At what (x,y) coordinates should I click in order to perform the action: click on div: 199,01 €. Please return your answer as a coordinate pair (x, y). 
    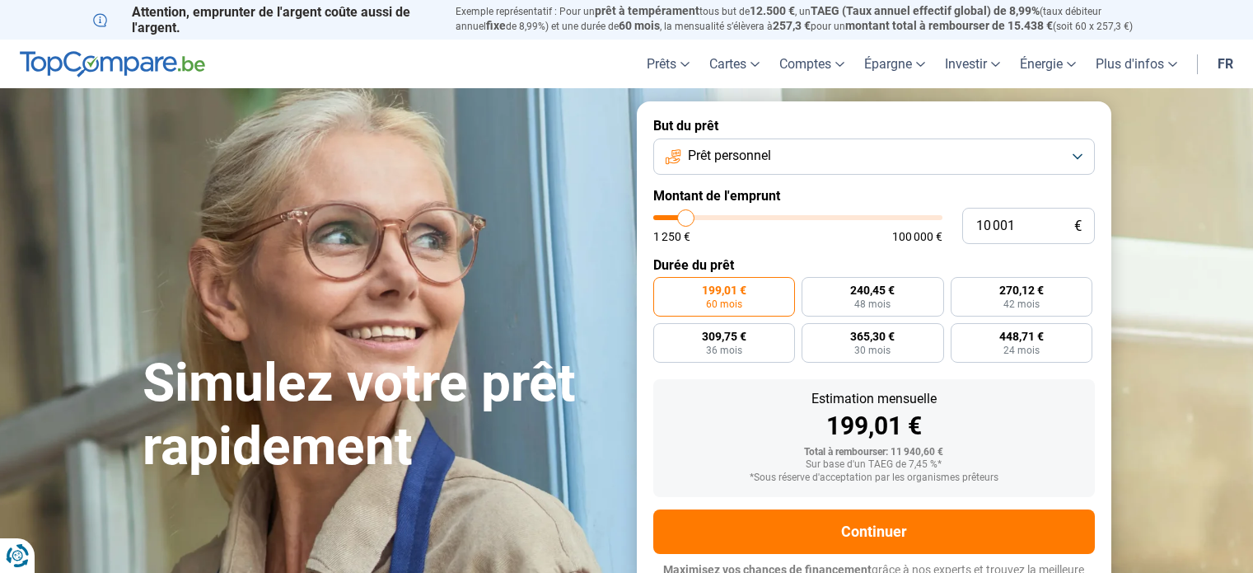
    Looking at the image, I should click on (874, 426).